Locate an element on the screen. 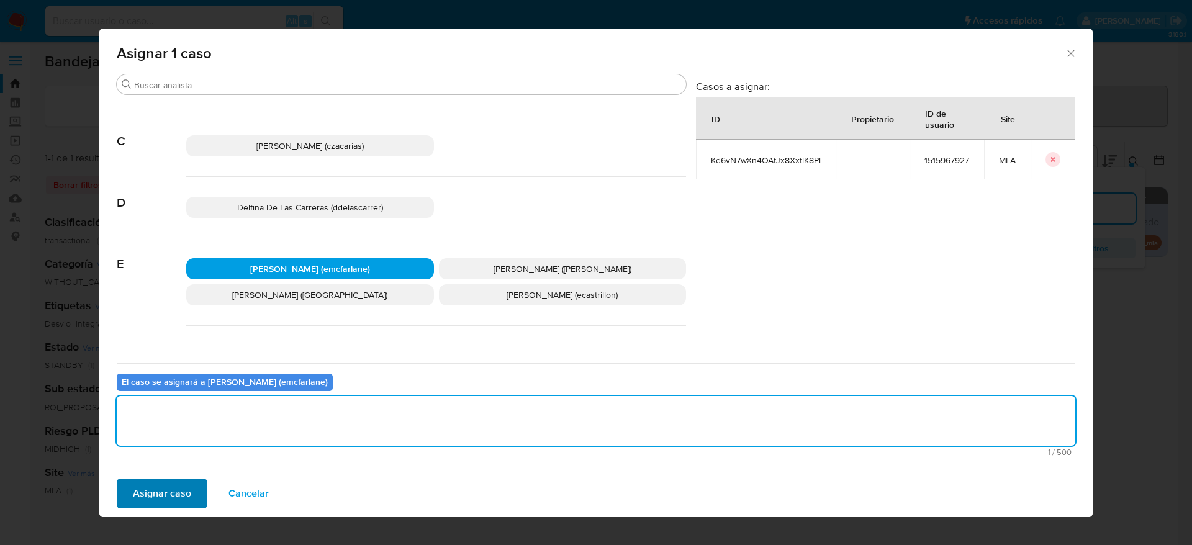 This screenshot has height=545, width=1192. span: Asignar caso is located at coordinates (162, 494).